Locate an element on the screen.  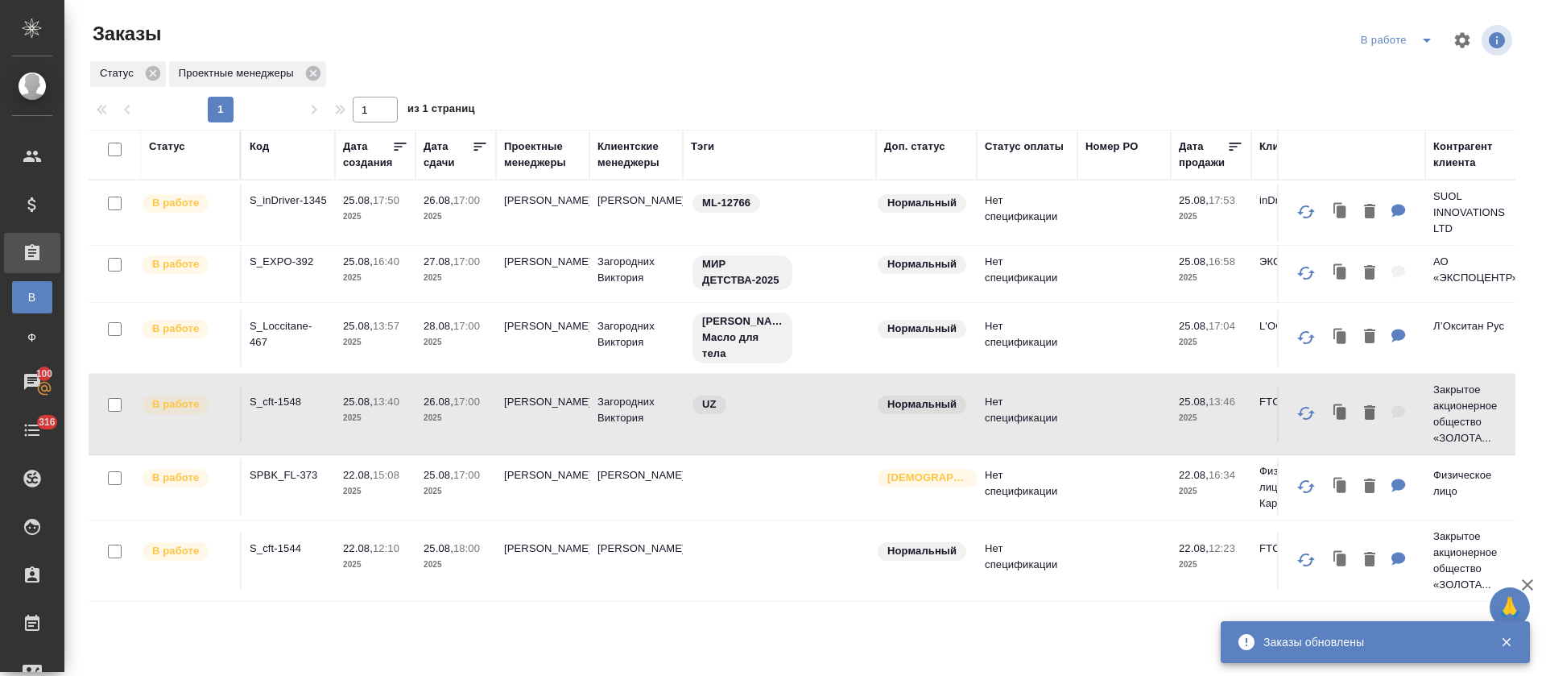
div: ML-12766 is located at coordinates (780, 203).